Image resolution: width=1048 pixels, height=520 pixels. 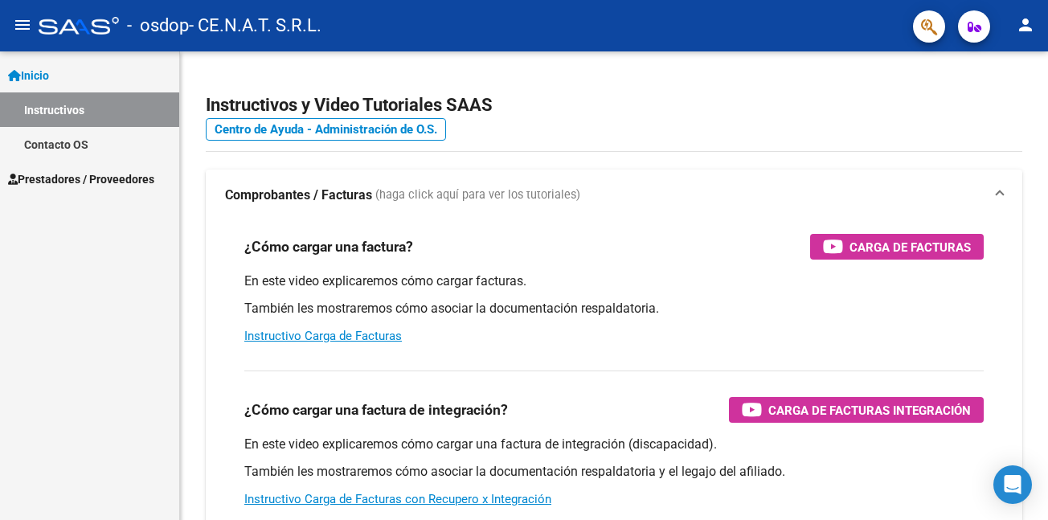 What do you see at coordinates (614, 281) in the screenshot?
I see `p: En este video explicaremos cómo cargar facturas.` at bounding box center [614, 281].